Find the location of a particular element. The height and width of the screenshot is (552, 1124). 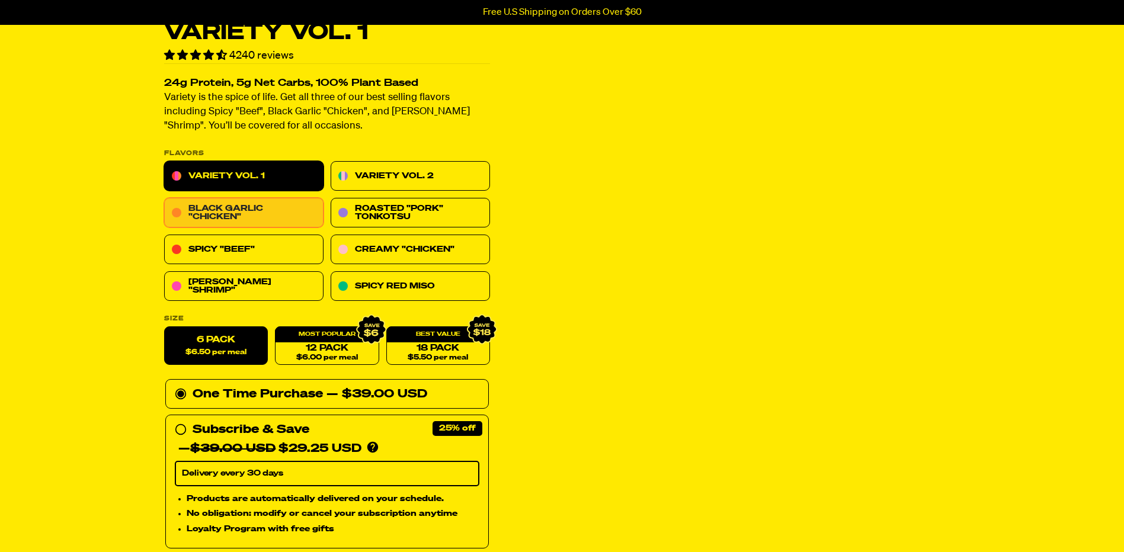

span: 4.55 stars is located at coordinates (197, 56).